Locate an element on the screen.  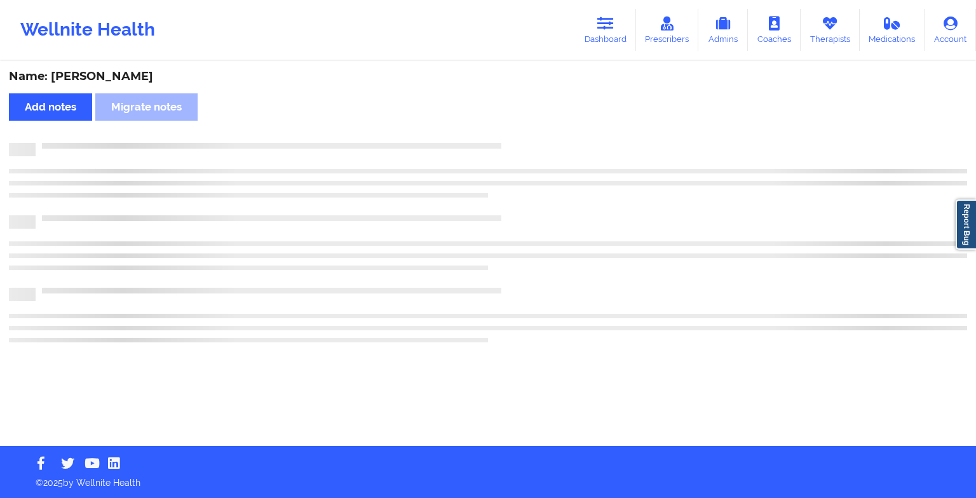
button: Add notes is located at coordinates (50, 107).